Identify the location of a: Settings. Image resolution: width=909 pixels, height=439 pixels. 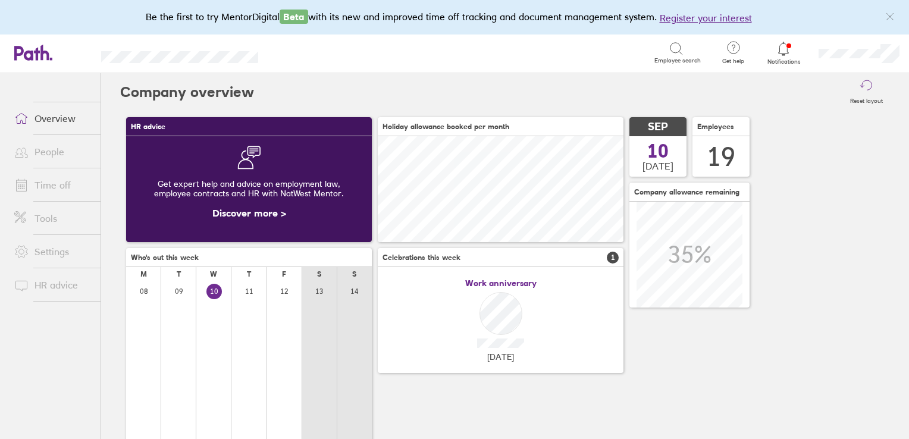
(52, 252).